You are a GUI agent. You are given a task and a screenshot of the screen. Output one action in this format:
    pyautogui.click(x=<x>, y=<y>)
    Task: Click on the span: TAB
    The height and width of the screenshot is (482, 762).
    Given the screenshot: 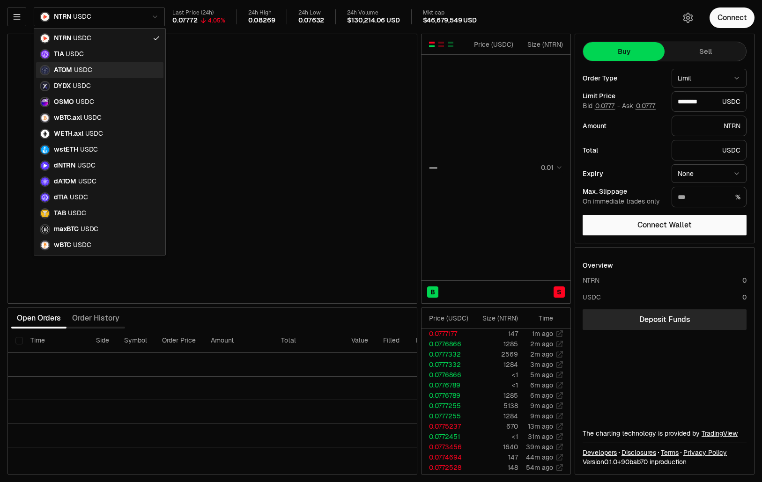 What is the action you would take?
    pyautogui.click(x=60, y=213)
    